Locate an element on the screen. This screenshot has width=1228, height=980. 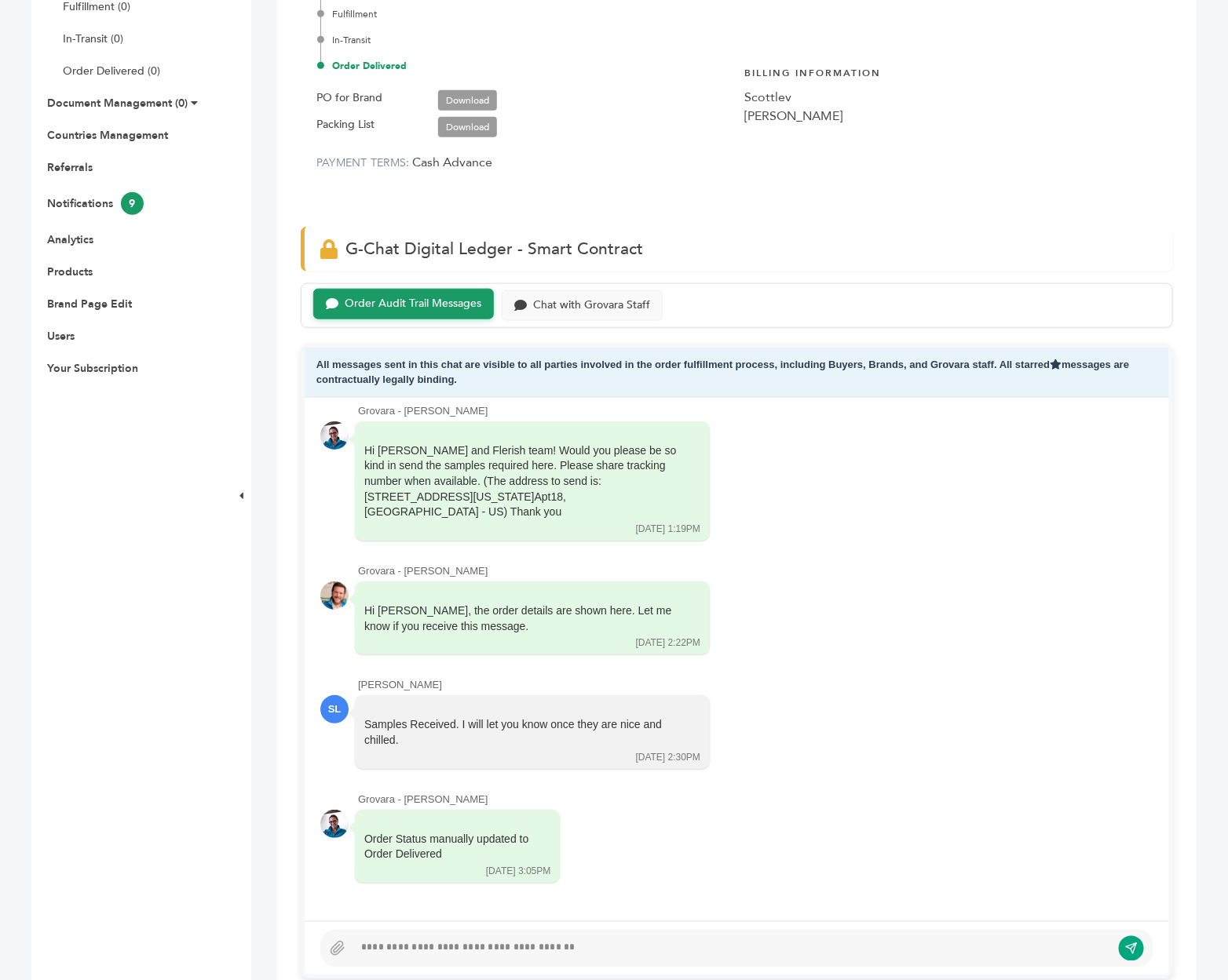
span: Apt18, is located at coordinates (550, 497).